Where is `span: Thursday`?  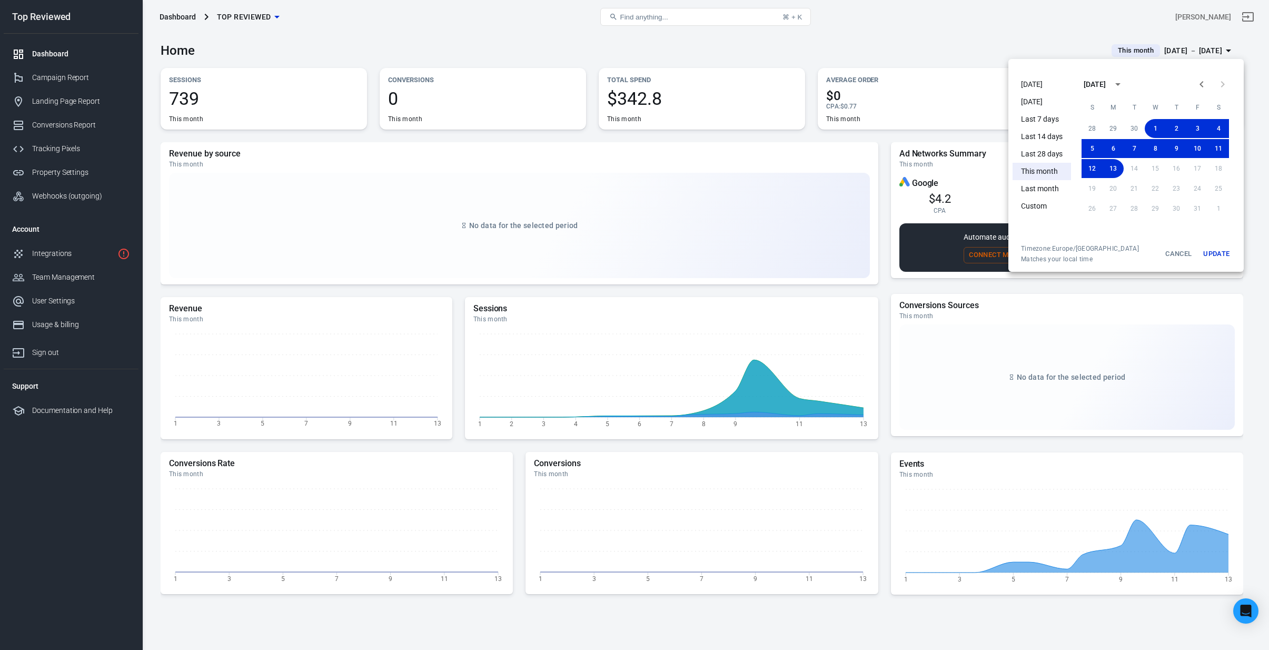
span: Thursday is located at coordinates (1176, 107).